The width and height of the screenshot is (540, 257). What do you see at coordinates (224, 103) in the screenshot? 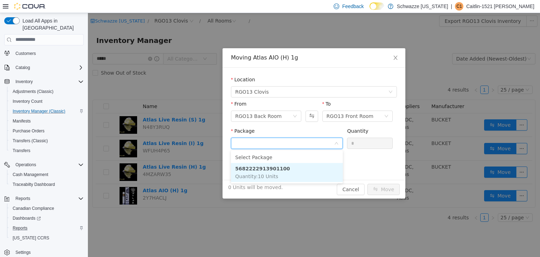
I see `button: Swap` at bounding box center [224, 103].